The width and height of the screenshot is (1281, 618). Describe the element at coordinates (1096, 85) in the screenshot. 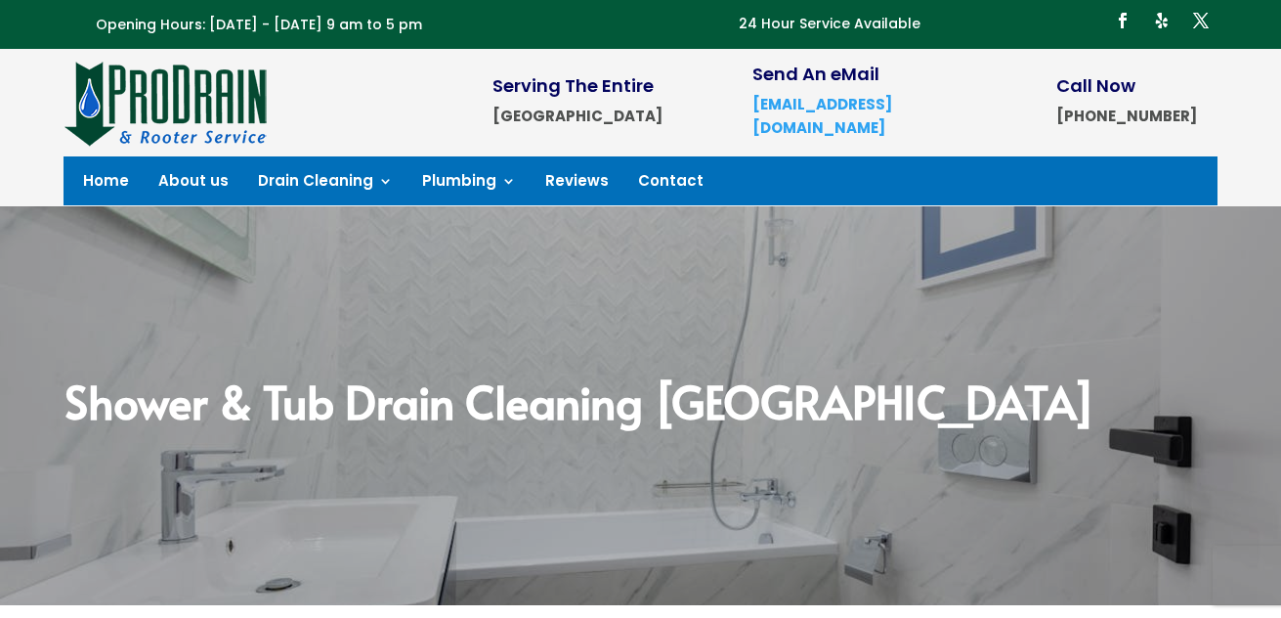

I see `span: Call Now` at that location.